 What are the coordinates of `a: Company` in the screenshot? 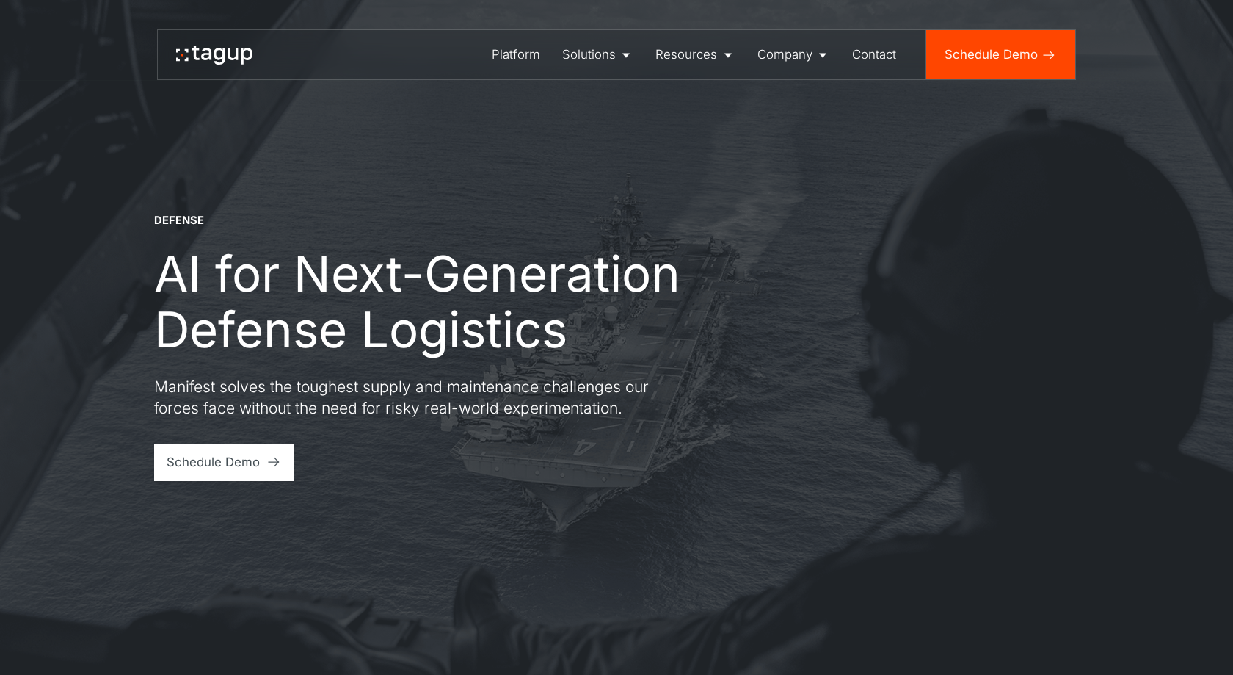 It's located at (794, 54).